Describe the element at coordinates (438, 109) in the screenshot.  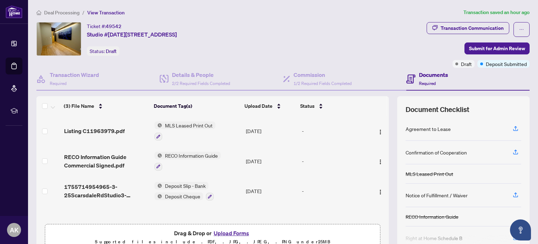
I see `span: Document Checklist` at that location.